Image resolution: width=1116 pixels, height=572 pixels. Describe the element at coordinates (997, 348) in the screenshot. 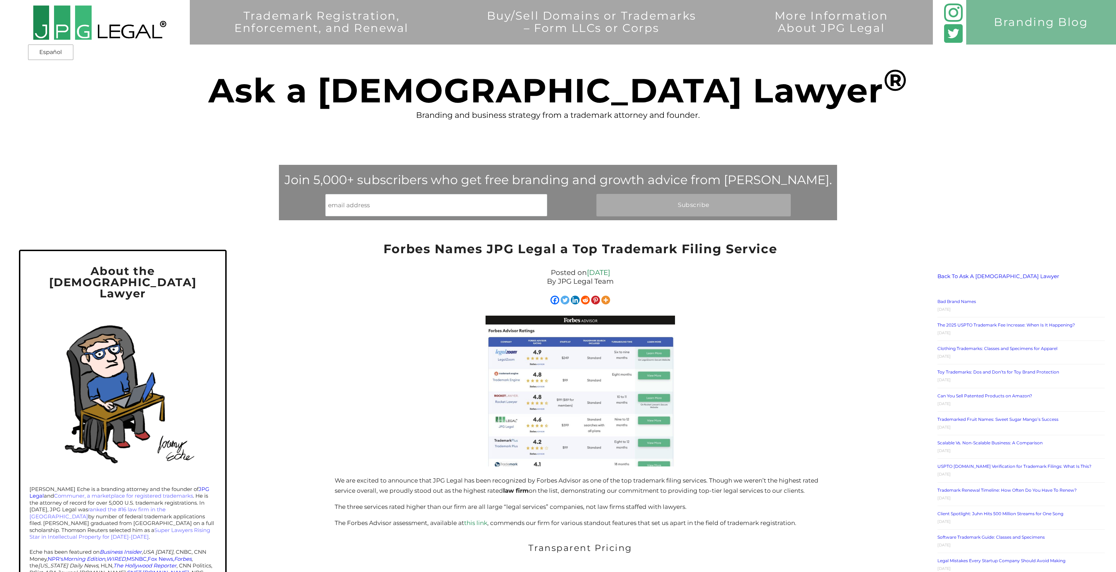

I see `a: Clothing Trademarks: Classes and Specimens for Apparel` at that location.